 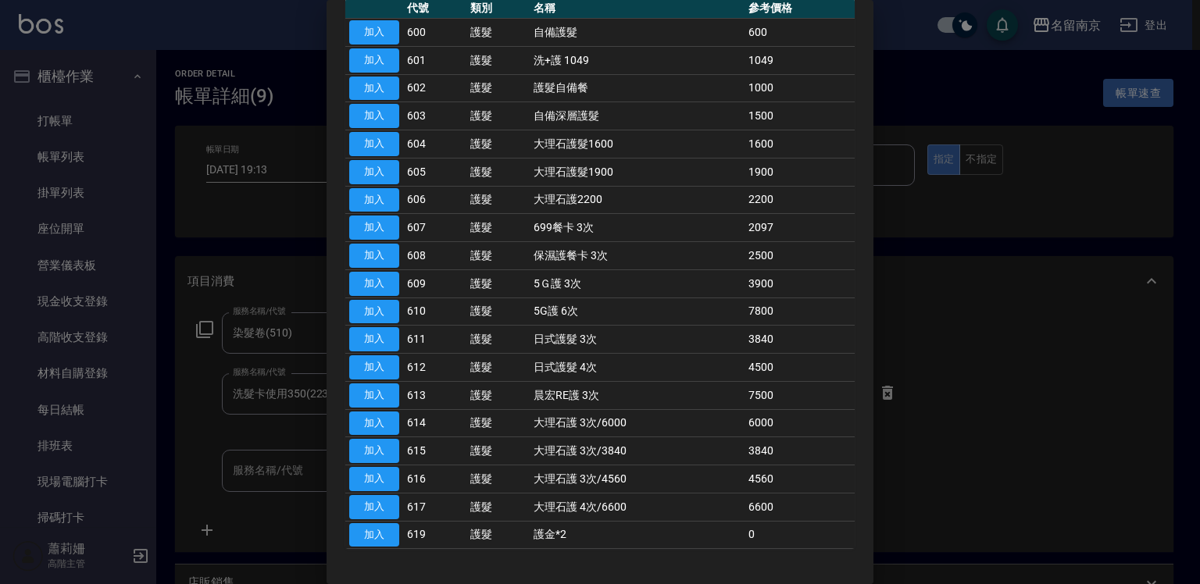 What do you see at coordinates (637, 451) in the screenshot?
I see `td: 大理石護 3次/3840` at bounding box center [637, 451].